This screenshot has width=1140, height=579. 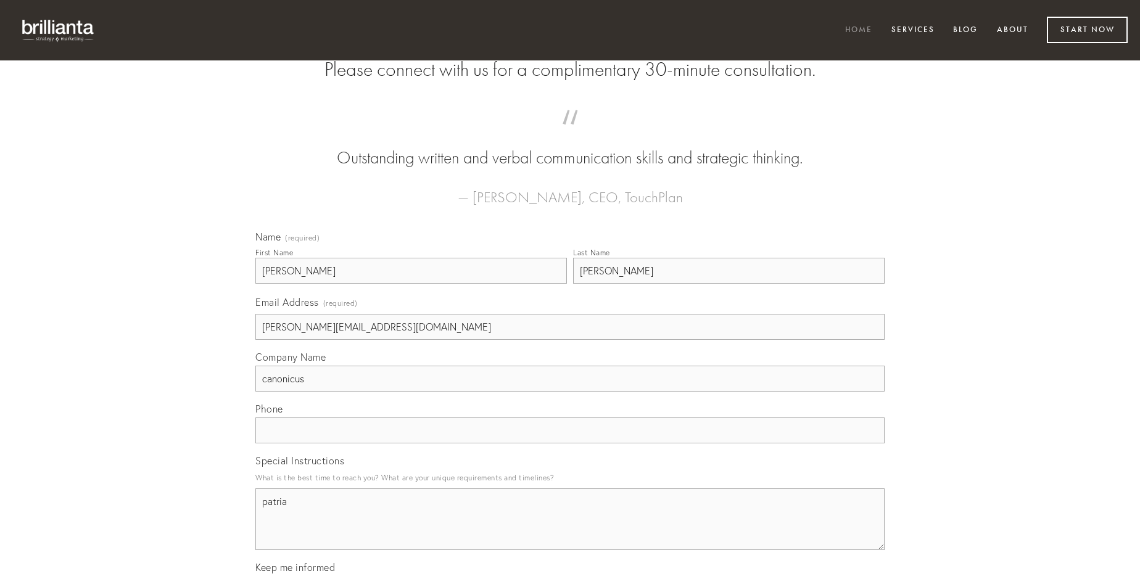 I want to click on a: Home, so click(x=859, y=30).